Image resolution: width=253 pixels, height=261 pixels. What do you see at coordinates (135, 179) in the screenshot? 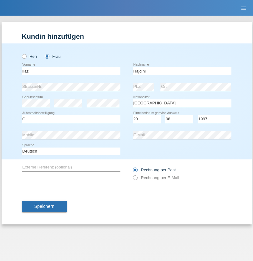
I see `input: Rechnung per E-Mail` at bounding box center [135, 179].